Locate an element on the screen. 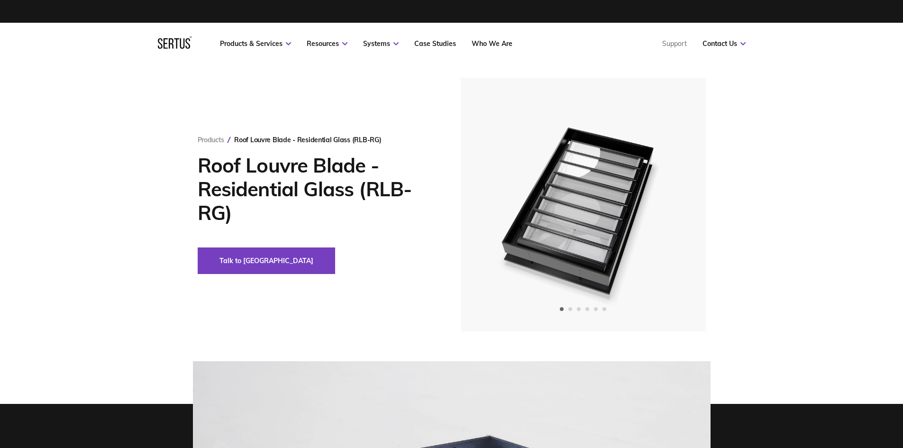  a: Products & Services is located at coordinates (256, 44).